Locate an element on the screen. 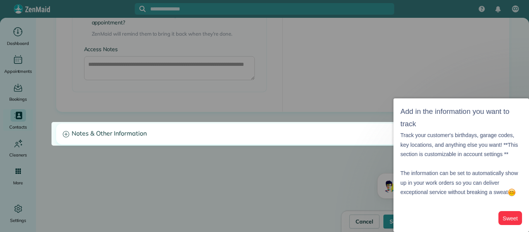 The width and height of the screenshot is (529, 232). p: Track your customer's birthdays, garage codes, key locations, and anything else you want! **This ... is located at coordinates (461, 145).